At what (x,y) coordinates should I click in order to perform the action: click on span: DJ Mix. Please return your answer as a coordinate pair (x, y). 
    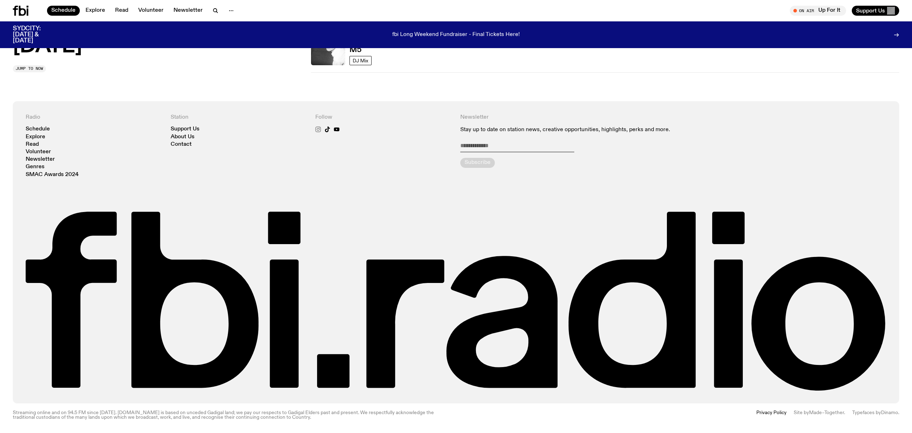
    Looking at the image, I should click on (361, 61).